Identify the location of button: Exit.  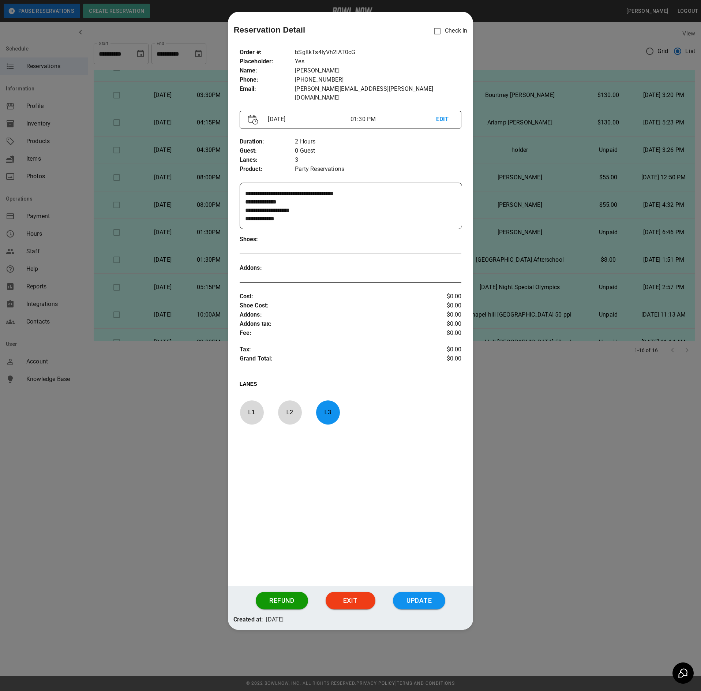
(350, 600).